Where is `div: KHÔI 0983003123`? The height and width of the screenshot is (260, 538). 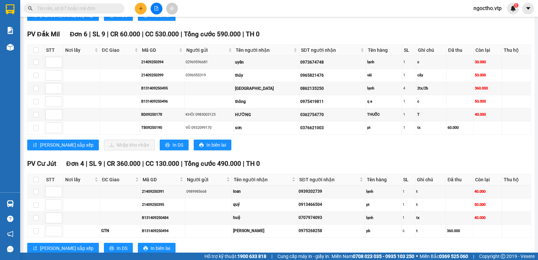
div: KHÔI 0983003123 is located at coordinates (209, 114).